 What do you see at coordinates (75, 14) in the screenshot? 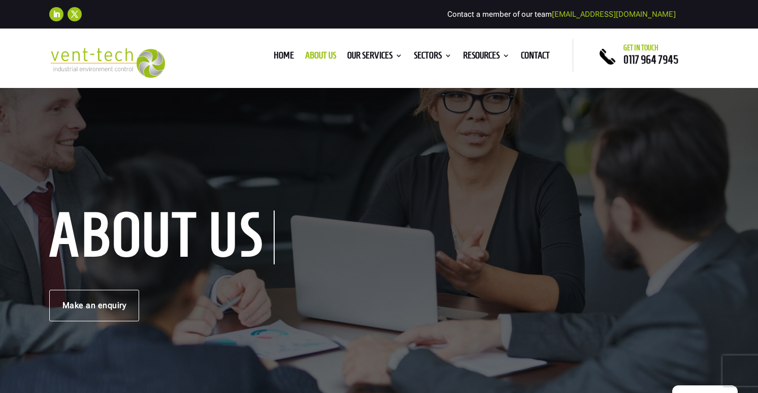
I see `a: Follow on X` at bounding box center [75, 14].